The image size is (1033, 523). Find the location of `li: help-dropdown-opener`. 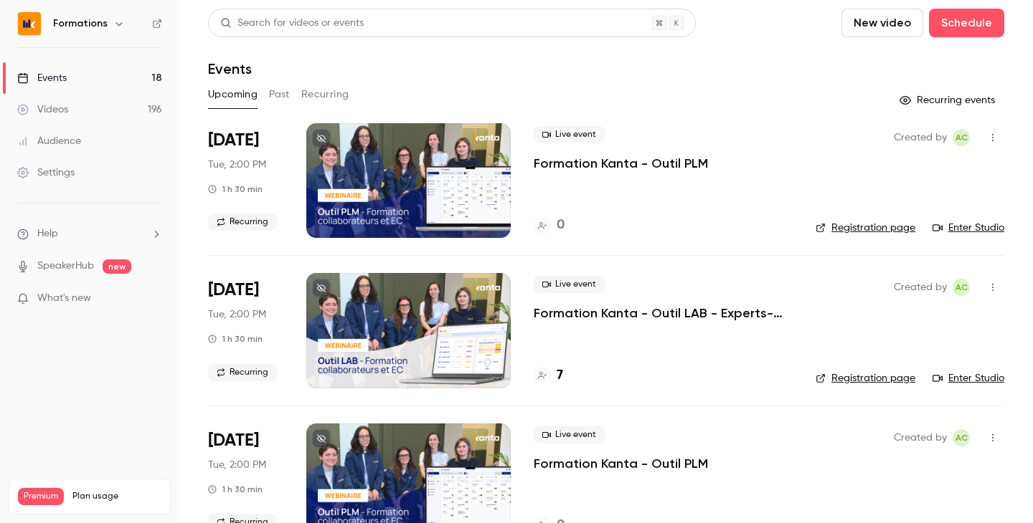

li: help-dropdown-opener is located at coordinates (90, 234).